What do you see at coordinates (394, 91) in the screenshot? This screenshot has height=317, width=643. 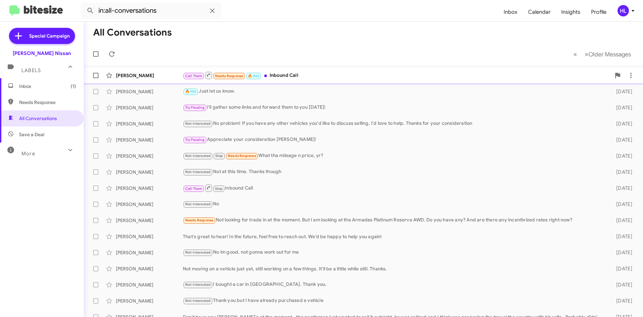 I see `div: Just let us know.` at bounding box center [394, 91].